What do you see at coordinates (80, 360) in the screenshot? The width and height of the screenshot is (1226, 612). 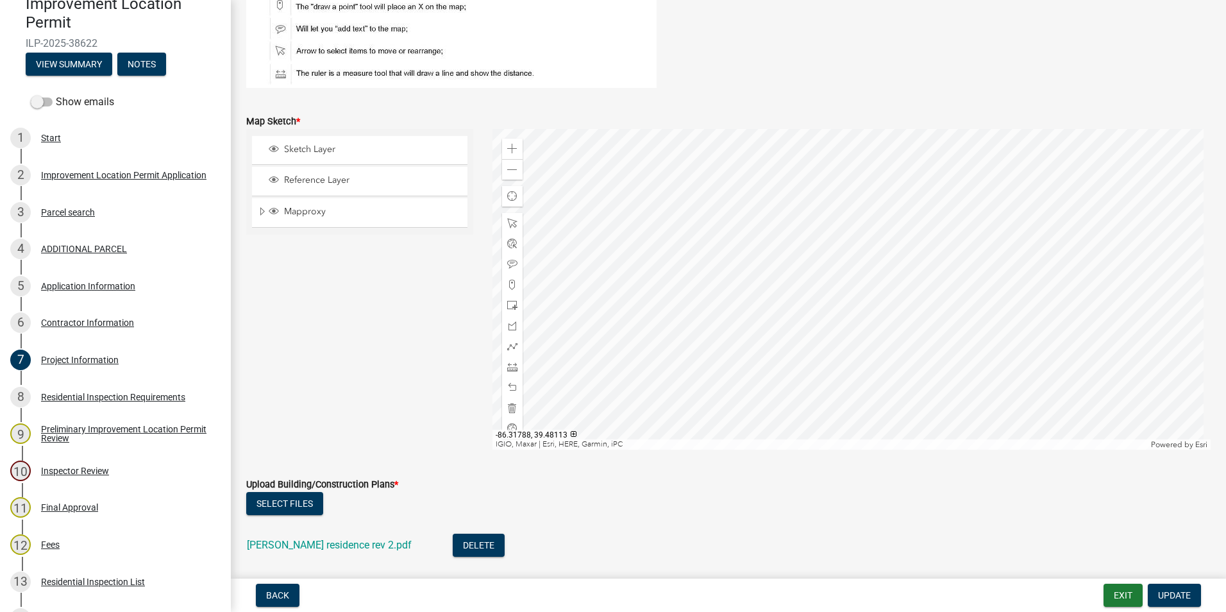 I see `div: Project Information` at bounding box center [80, 360].